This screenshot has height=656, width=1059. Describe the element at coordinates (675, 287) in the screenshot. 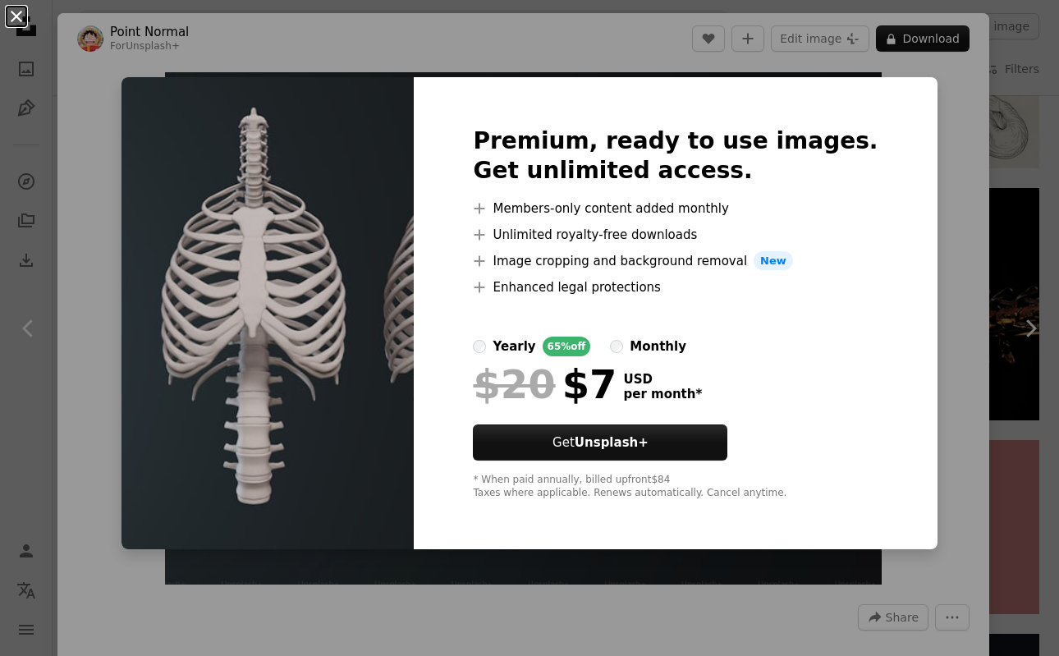

I see `li: Enhanced legal protections` at that location.